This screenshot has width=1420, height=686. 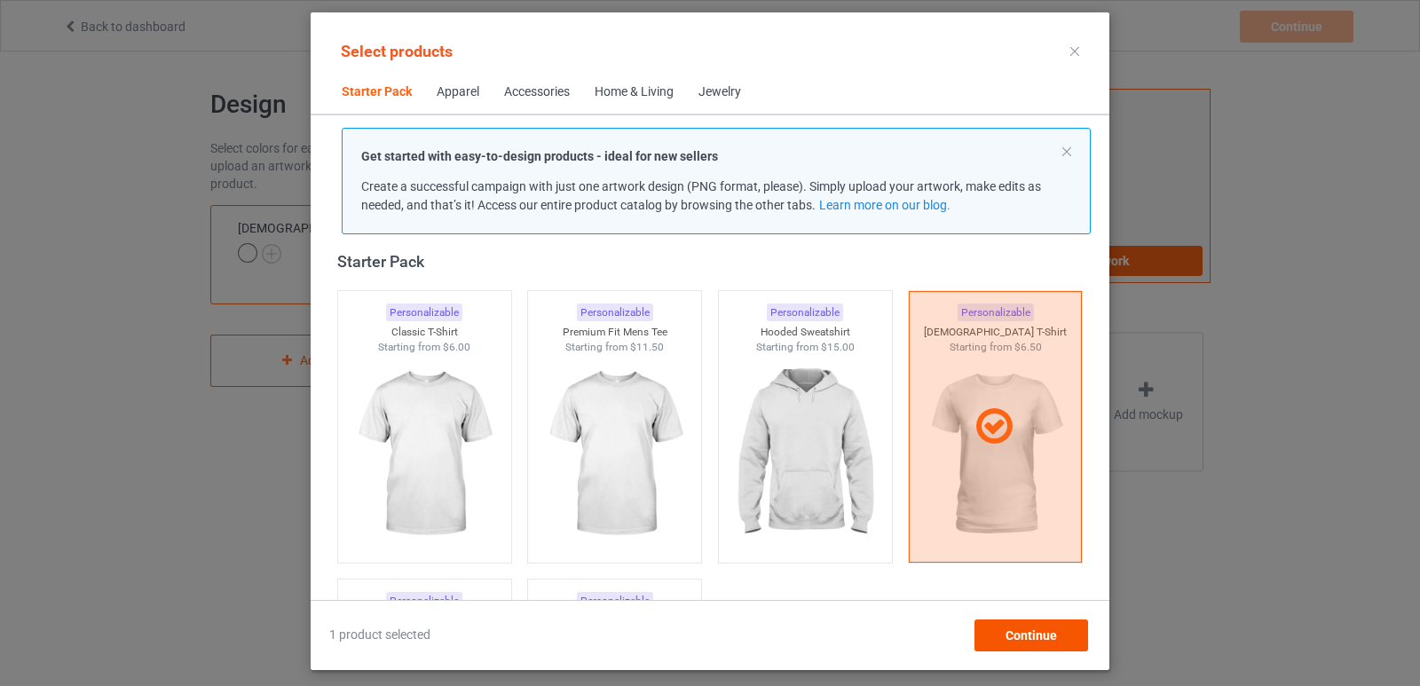 What do you see at coordinates (634, 92) in the screenshot?
I see `div: Home & Living` at bounding box center [634, 92].